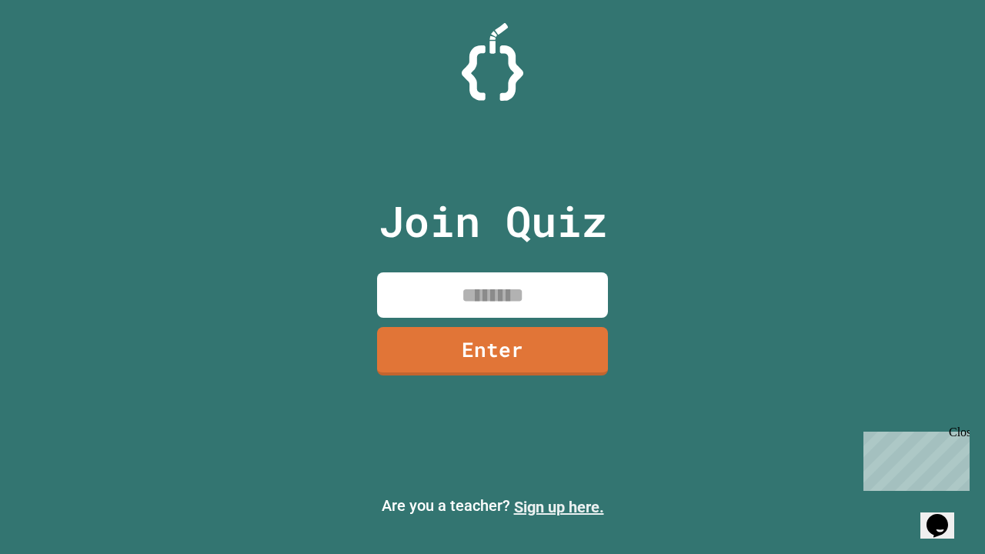  I want to click on a: Enter, so click(492, 351).